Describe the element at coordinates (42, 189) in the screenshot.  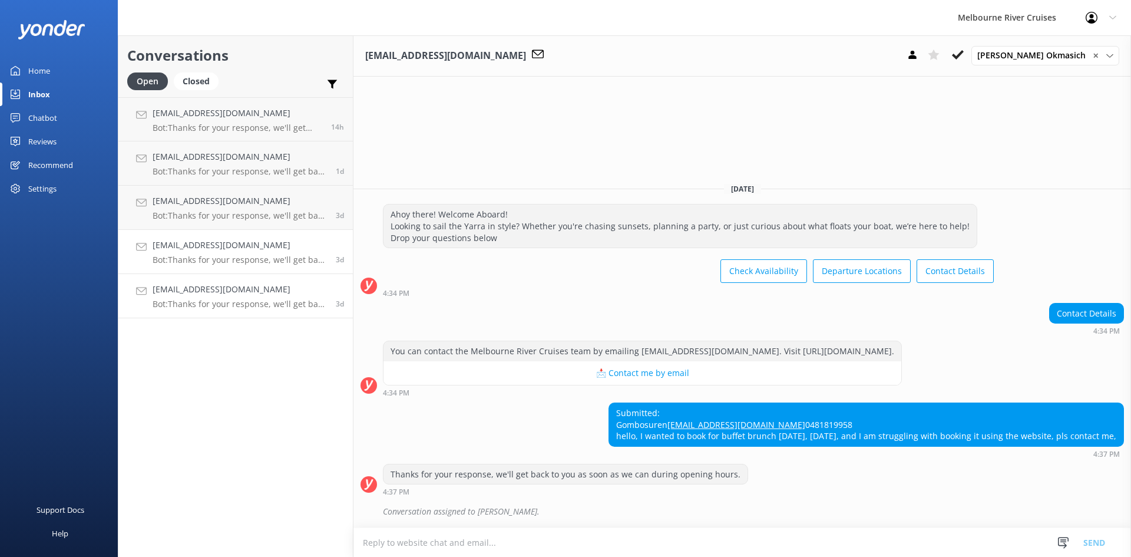
I see `div: Settings` at that location.